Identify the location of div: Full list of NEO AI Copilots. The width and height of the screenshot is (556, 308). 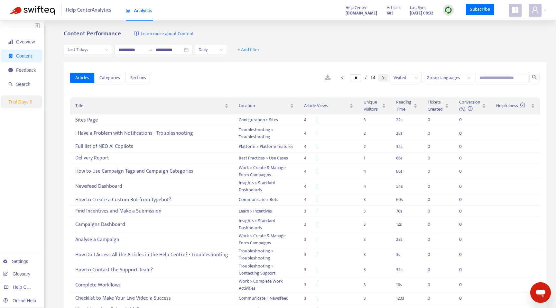
(151, 147).